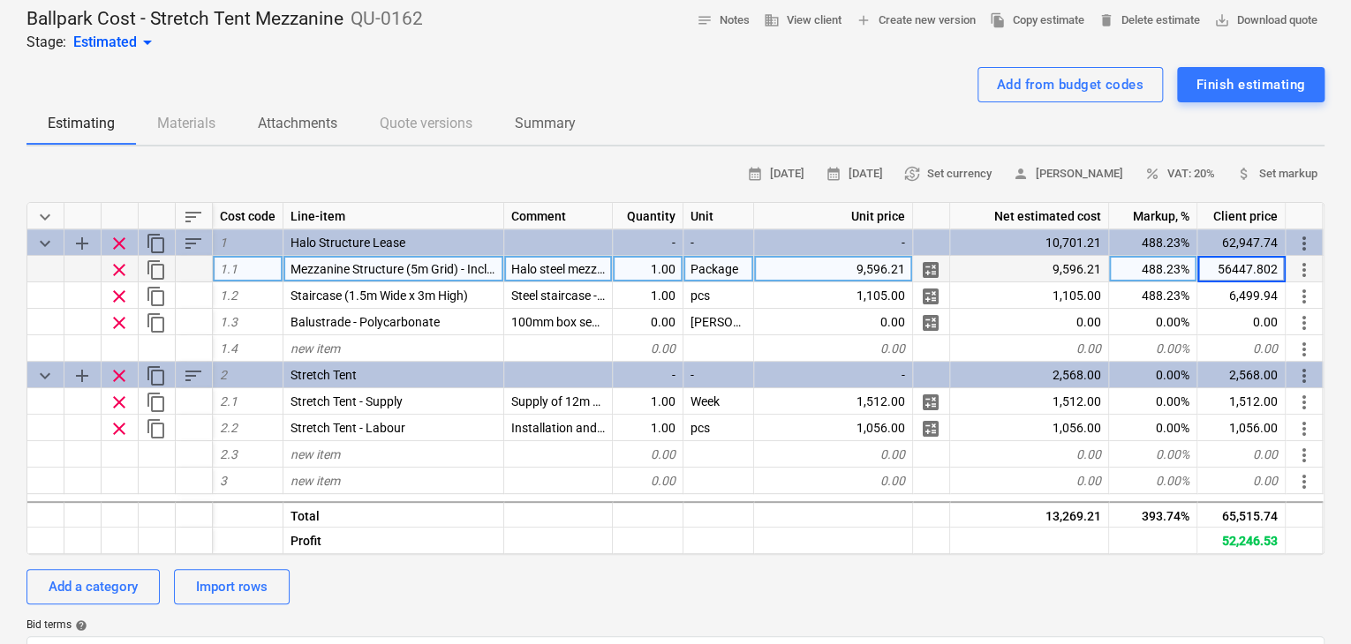 This screenshot has height=644, width=1351. Describe the element at coordinates (223, 375) in the screenshot. I see `span: 2` at that location.